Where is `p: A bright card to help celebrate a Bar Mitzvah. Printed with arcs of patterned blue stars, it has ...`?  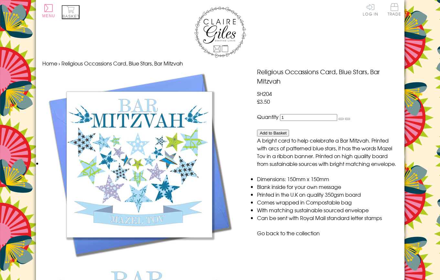
p: A bright card to help celebrate a Bar Mitzvah. Printed with arcs of patterned blue stars, it has ... is located at coordinates (327, 152).